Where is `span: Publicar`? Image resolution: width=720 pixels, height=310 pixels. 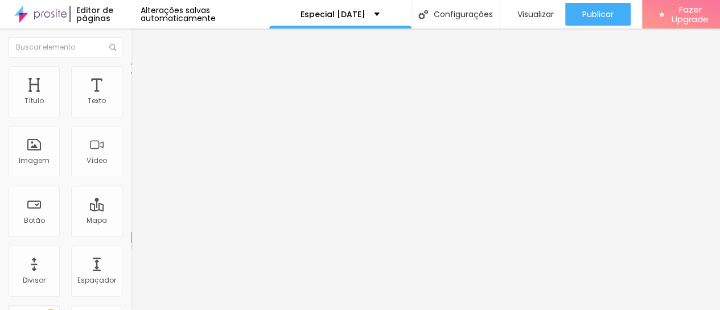
span: Publicar is located at coordinates (597, 14).